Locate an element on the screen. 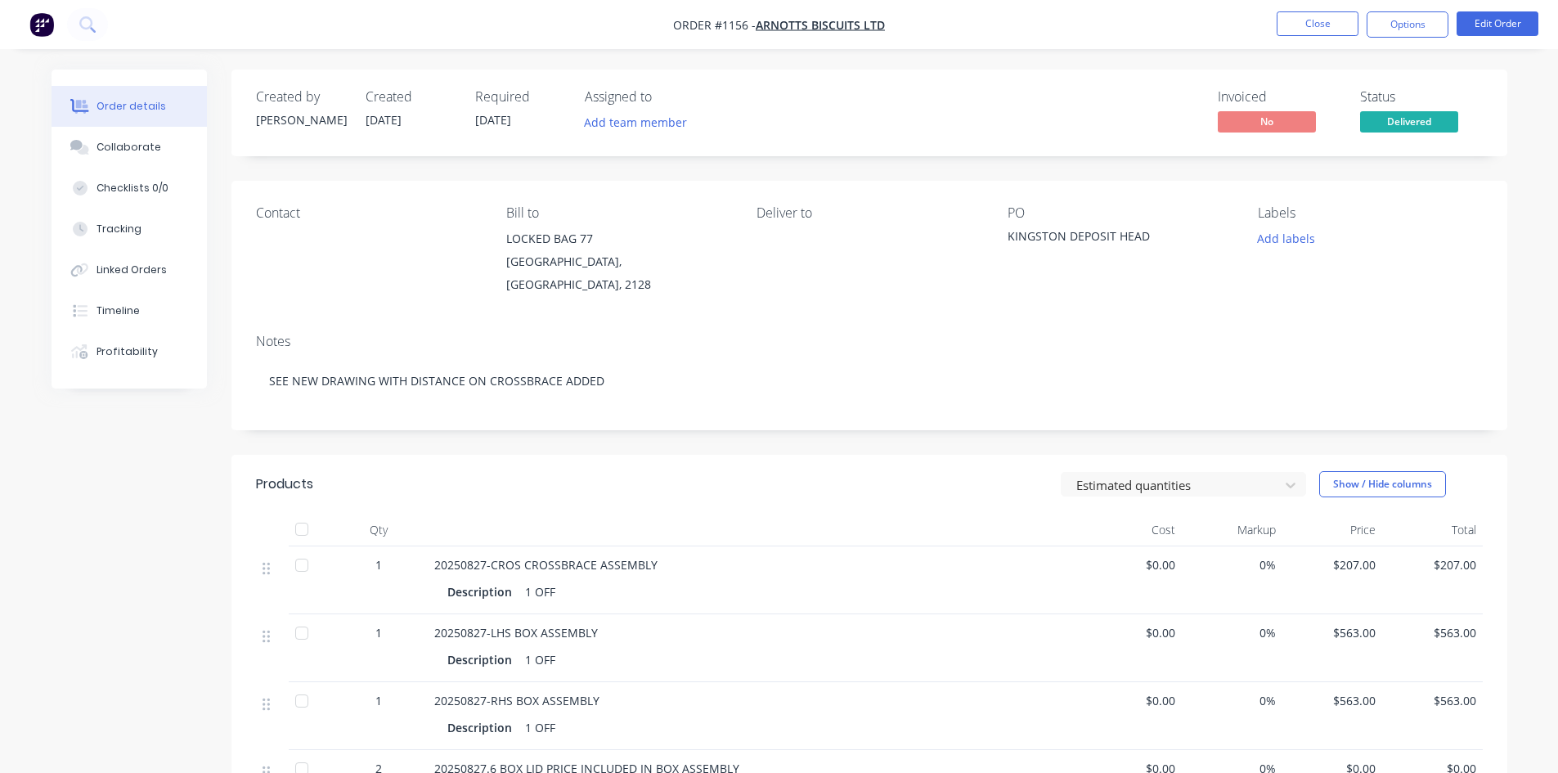 This screenshot has width=1558, height=773. div: Deliver to is located at coordinates (869, 213).